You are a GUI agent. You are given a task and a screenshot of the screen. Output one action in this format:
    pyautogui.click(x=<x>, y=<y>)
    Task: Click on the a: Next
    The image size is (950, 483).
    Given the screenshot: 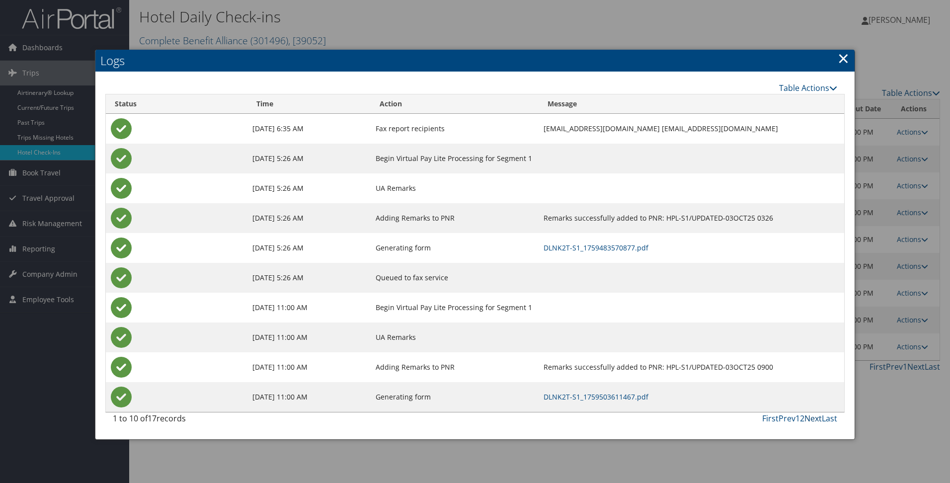 What is the action you would take?
    pyautogui.click(x=813, y=418)
    